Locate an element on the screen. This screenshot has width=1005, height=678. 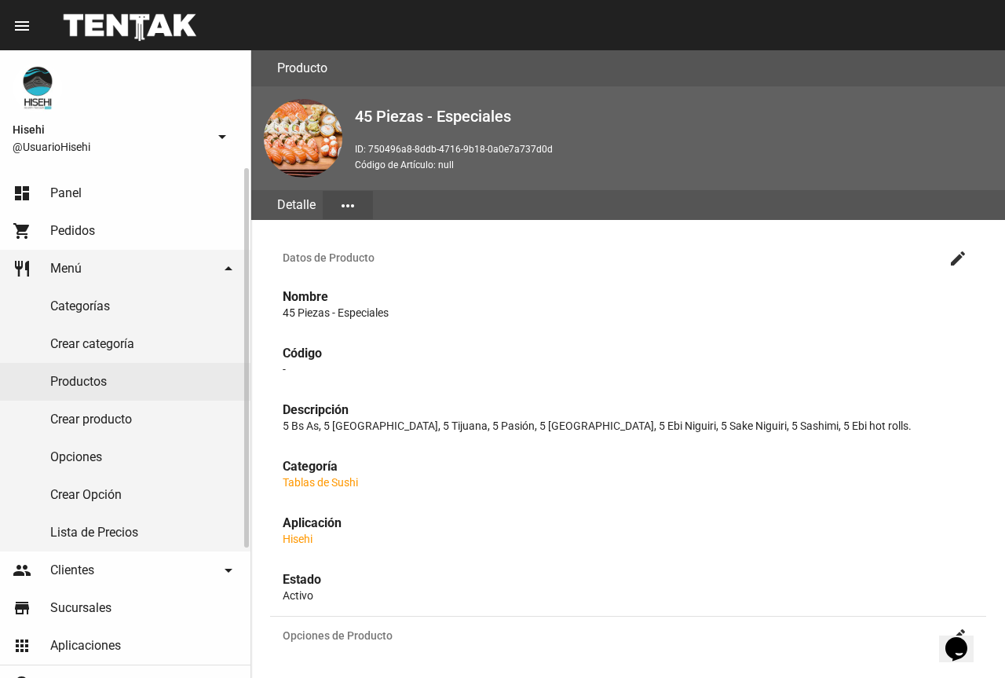
mat-icon: apps is located at coordinates (22, 646).